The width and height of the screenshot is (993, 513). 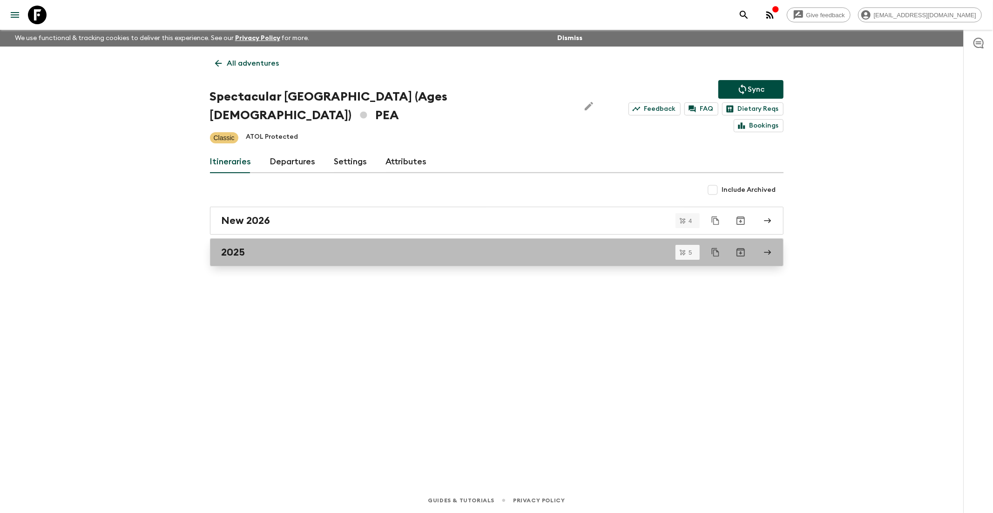 What do you see at coordinates (758, 126) in the screenshot?
I see `a: Bookings` at bounding box center [758, 126].